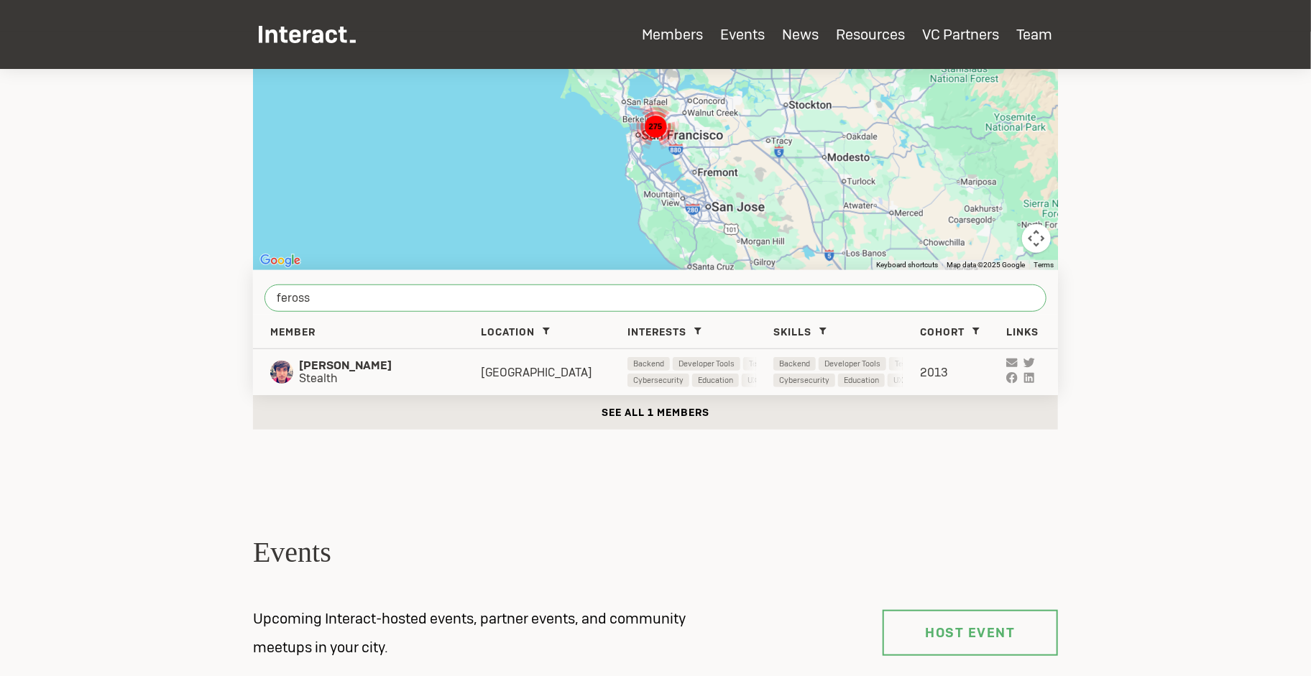 This screenshot has height=676, width=1311. What do you see at coordinates (655, 413) in the screenshot?
I see `button: See all 1 members` at bounding box center [655, 413].